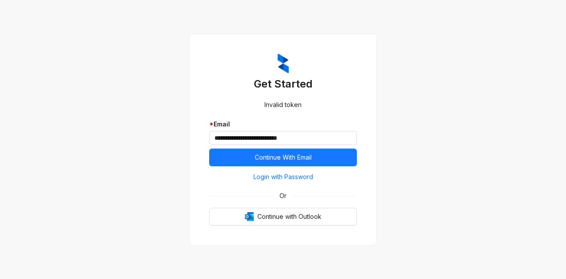 The image size is (566, 279). What do you see at coordinates (283, 217) in the screenshot?
I see `button: OutlookContinue with Outlook` at bounding box center [283, 217].